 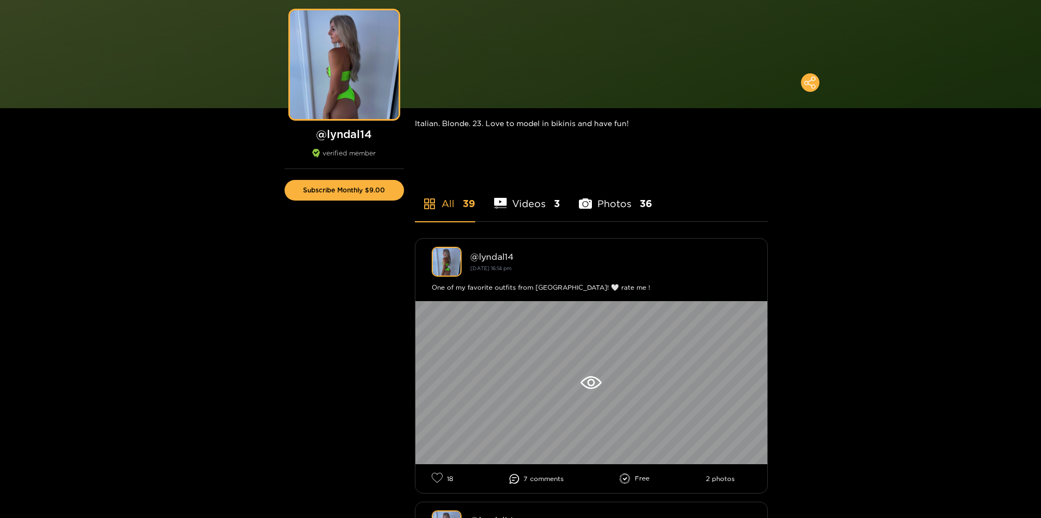 I want to click on button: Subscribe Monthly $9.00, so click(x=344, y=190).